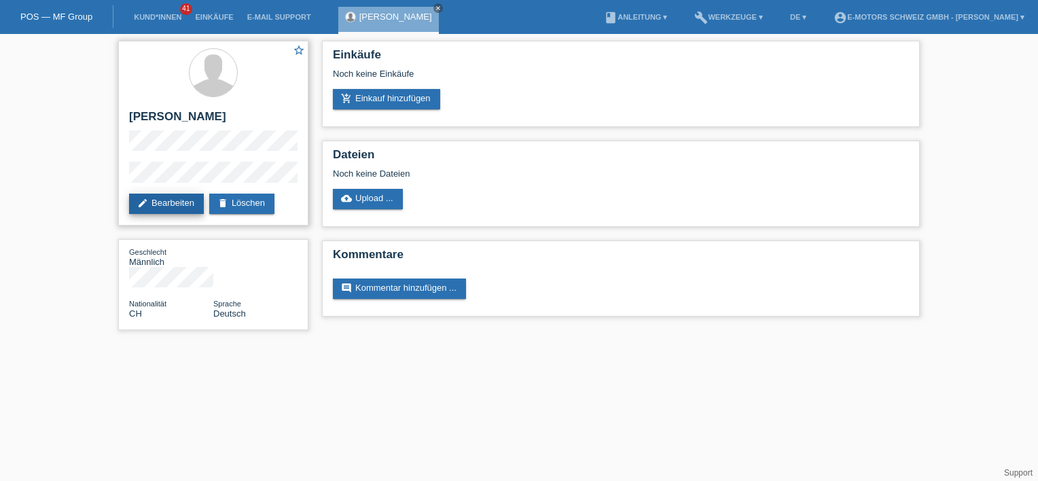 The width and height of the screenshot is (1038, 481). Describe the element at coordinates (387, 99) in the screenshot. I see `a: add_shopping_cartEinkauf hinzufügen` at that location.